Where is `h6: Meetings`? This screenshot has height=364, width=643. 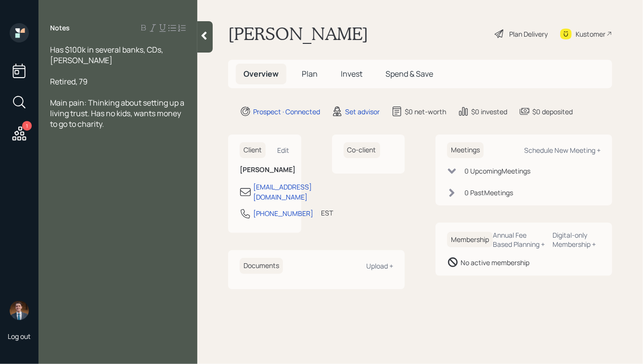
h6: Meetings is located at coordinates (466, 150).